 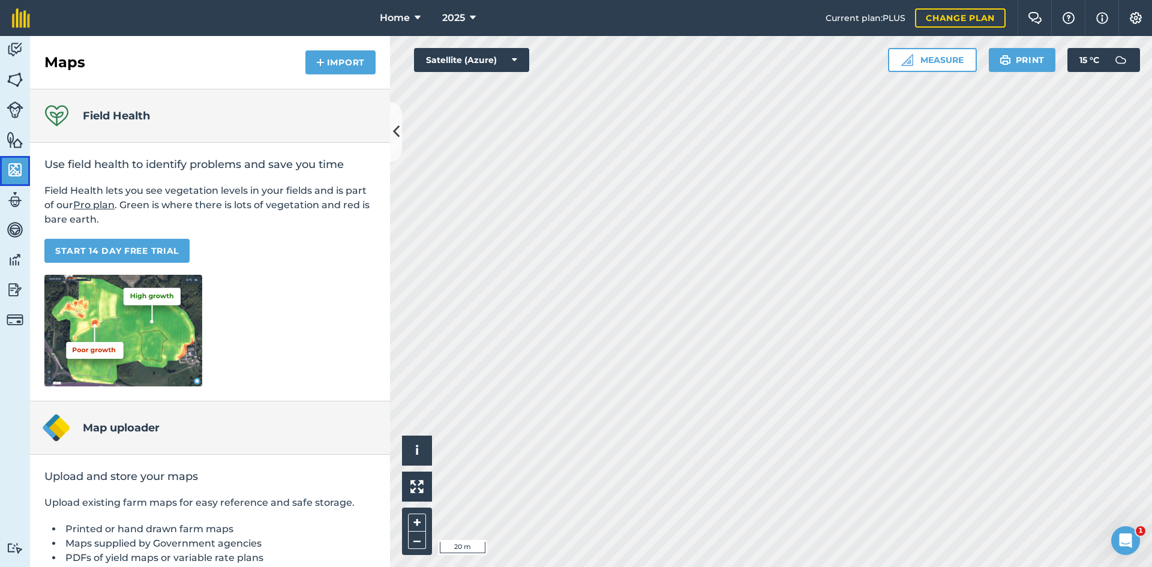 I want to click on img: A question mark icon, so click(x=1068, y=18).